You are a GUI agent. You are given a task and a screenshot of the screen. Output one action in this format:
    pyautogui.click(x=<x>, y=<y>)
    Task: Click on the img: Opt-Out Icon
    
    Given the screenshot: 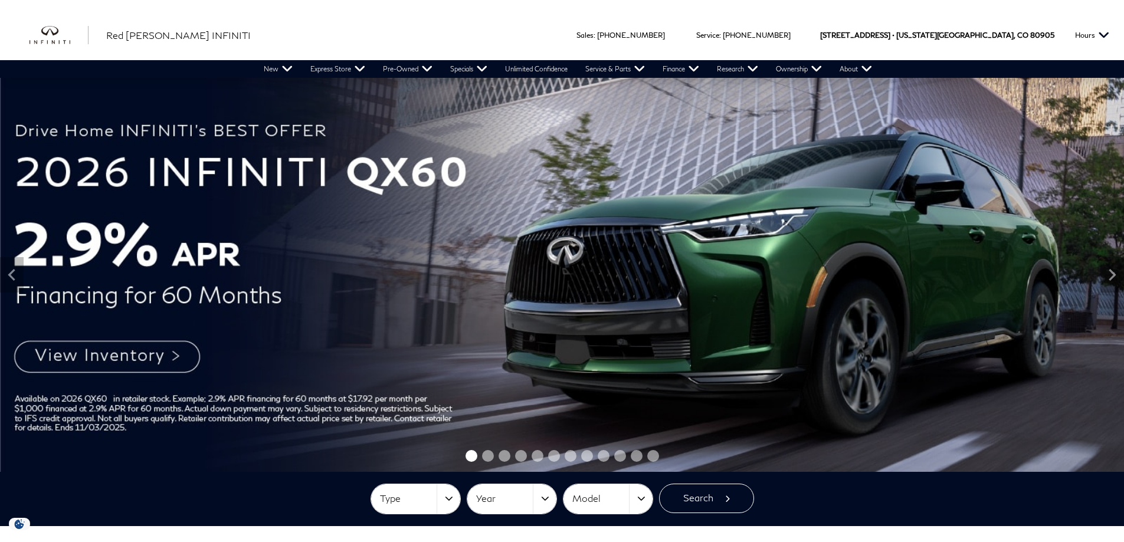 What is the action you would take?
    pyautogui.click(x=19, y=524)
    